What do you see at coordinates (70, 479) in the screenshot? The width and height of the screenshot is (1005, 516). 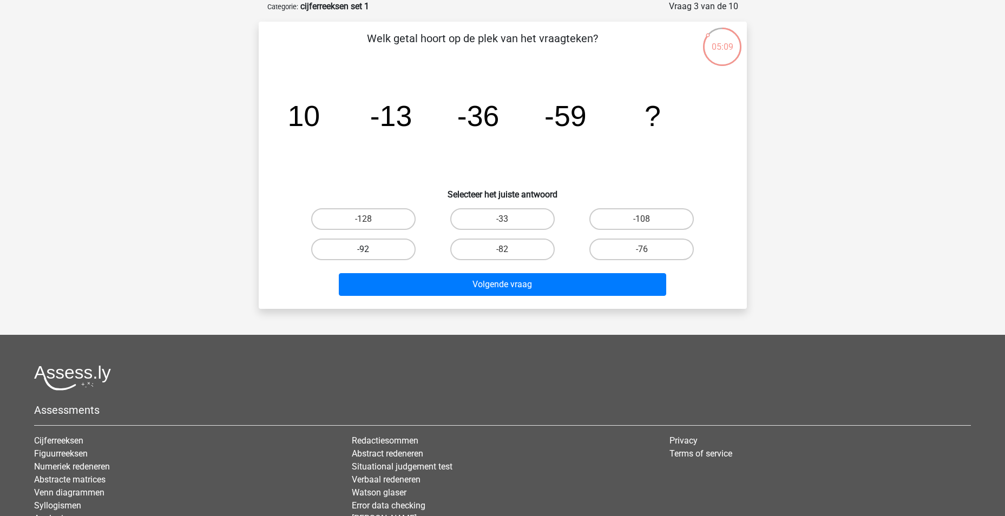 I see `a: Abstracte matrices` at bounding box center [70, 479].